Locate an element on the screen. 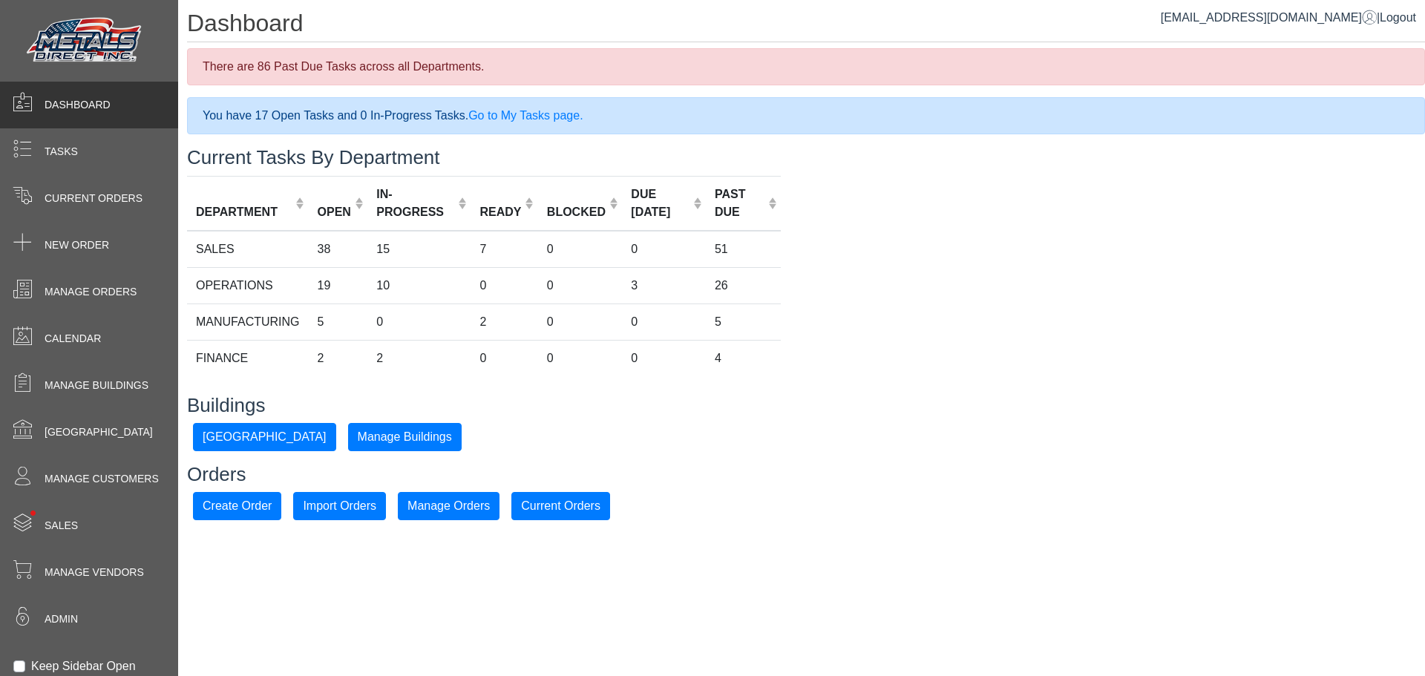 This screenshot has height=676, width=1425. a: Import Orders is located at coordinates (339, 505).